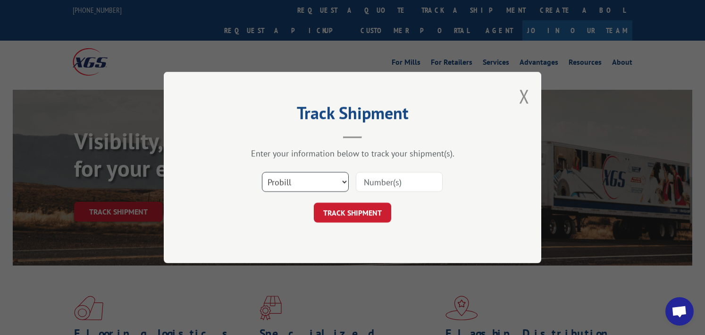 This screenshot has height=335, width=705. Describe the element at coordinates (399, 182) in the screenshot. I see `input: Number(s)` at that location.